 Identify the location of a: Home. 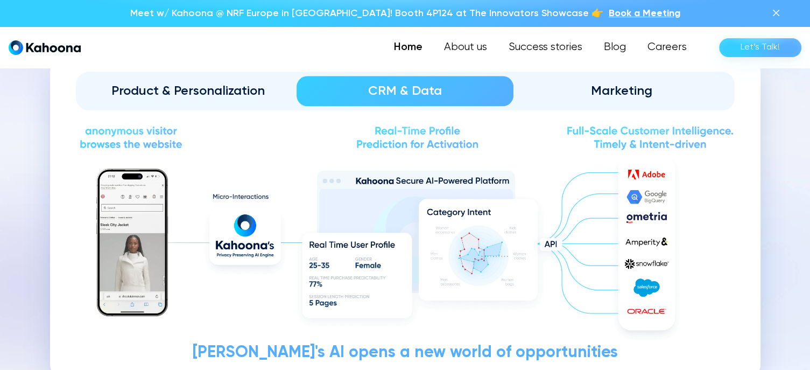
(408, 47).